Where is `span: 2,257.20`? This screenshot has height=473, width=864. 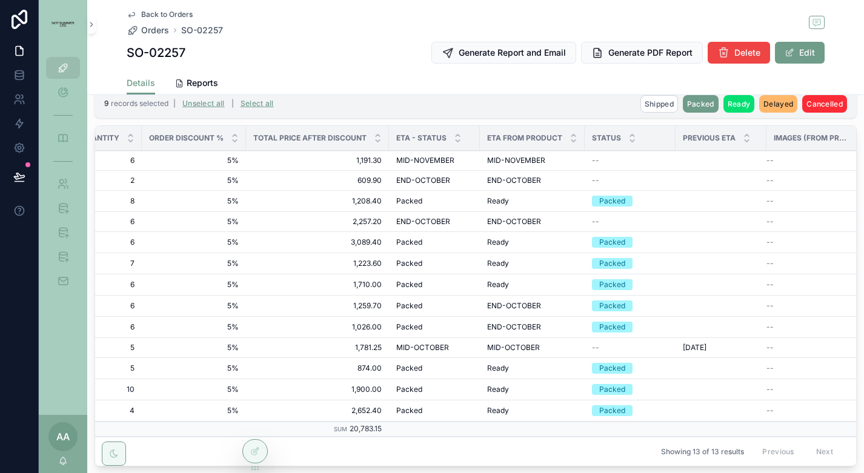
span: 2,257.20 is located at coordinates (317, 222).